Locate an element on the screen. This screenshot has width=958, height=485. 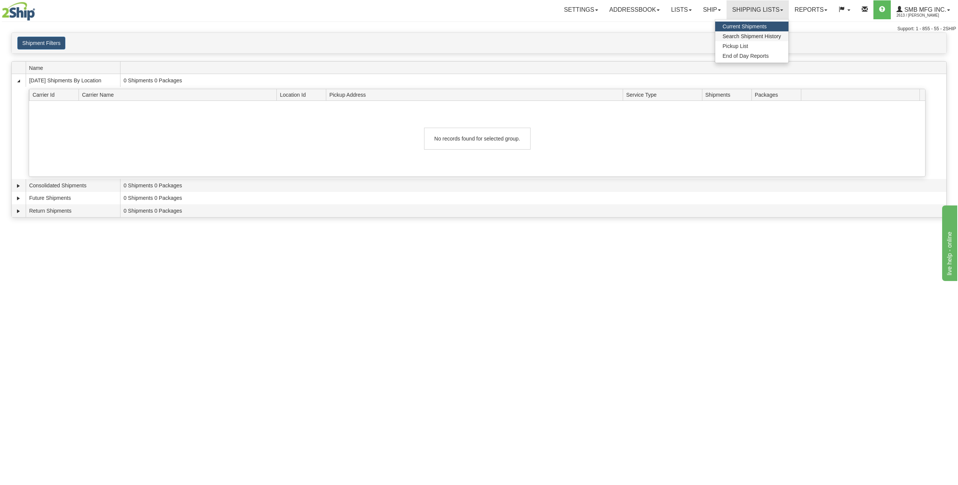
span: Packages is located at coordinates (778, 94).